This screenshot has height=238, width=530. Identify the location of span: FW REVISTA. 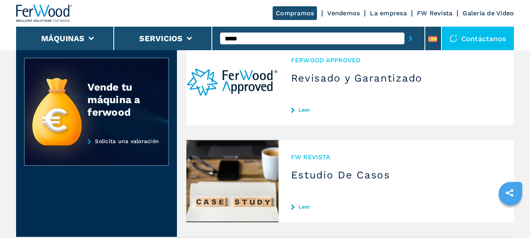
(396, 157).